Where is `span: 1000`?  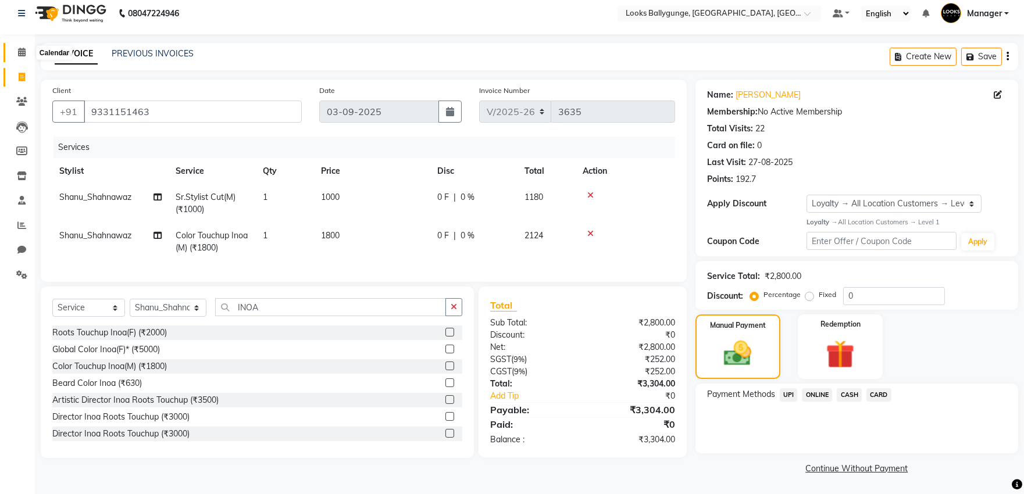 span: 1000 is located at coordinates (330, 197).